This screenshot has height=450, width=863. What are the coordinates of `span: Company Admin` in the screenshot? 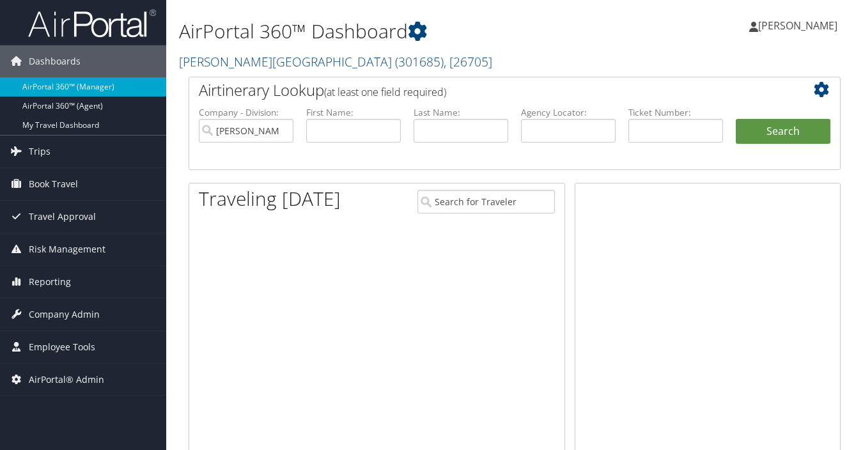 It's located at (64, 314).